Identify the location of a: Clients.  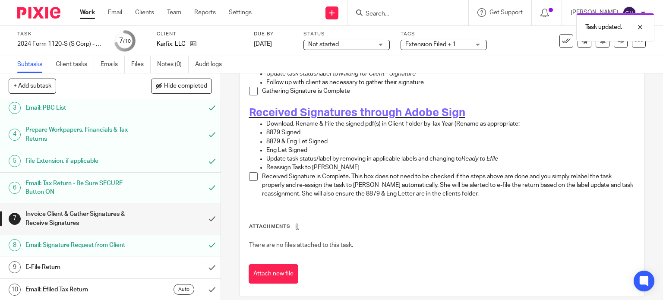
(145, 13).